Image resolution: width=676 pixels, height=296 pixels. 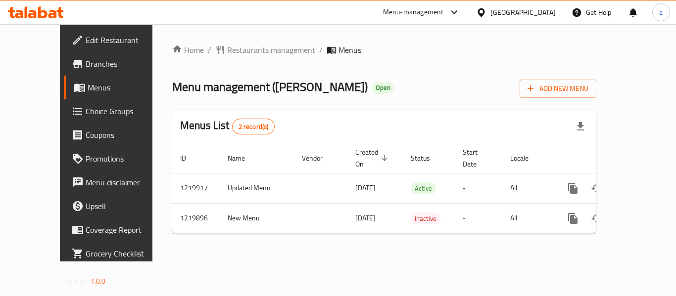 I want to click on th: Actions, so click(x=608, y=158).